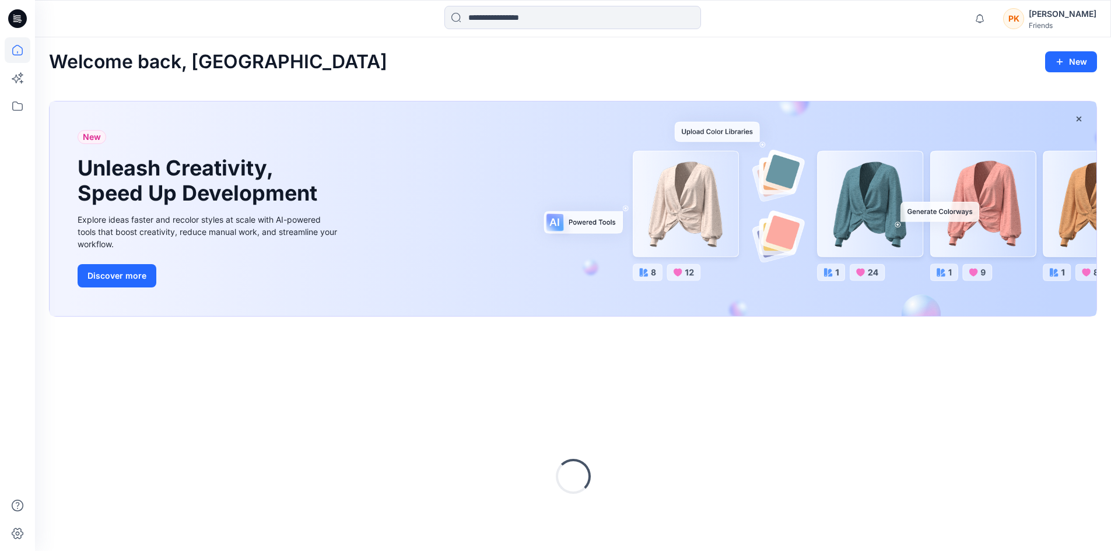  What do you see at coordinates (1063, 25) in the screenshot?
I see `div: Friends` at bounding box center [1063, 25].